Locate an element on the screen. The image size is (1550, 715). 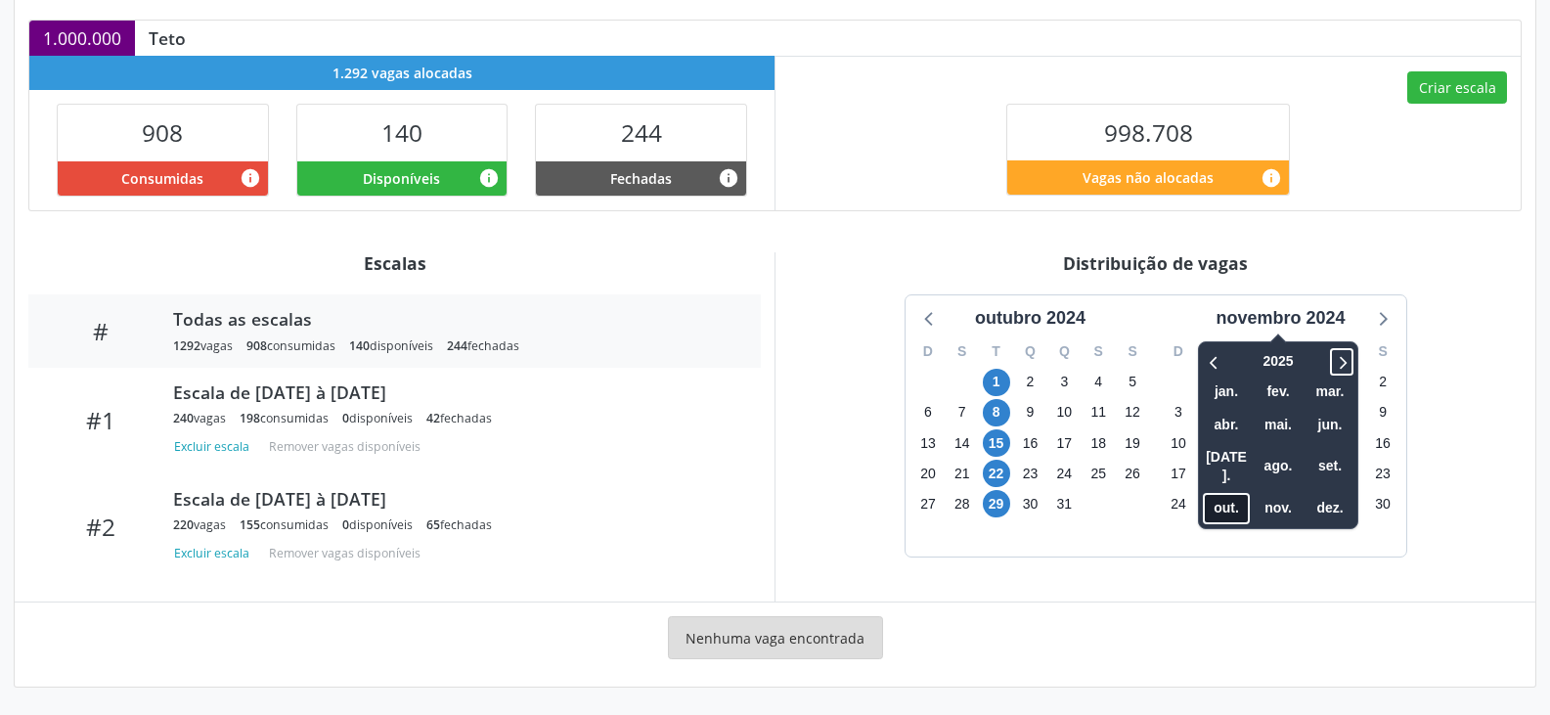
div: Escalas is located at coordinates (394, 263).